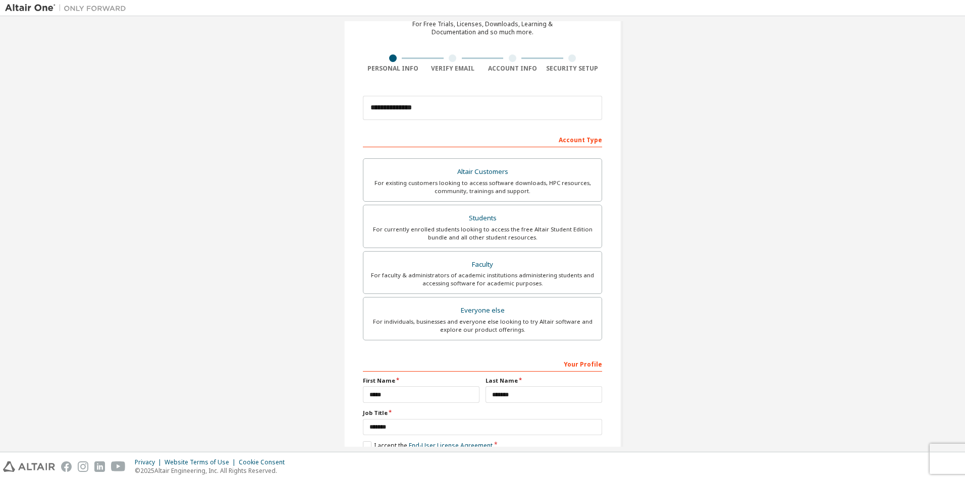 This screenshot has height=481, width=965. What do you see at coordinates (512, 69) in the screenshot?
I see `div: Account Info` at bounding box center [512, 69].